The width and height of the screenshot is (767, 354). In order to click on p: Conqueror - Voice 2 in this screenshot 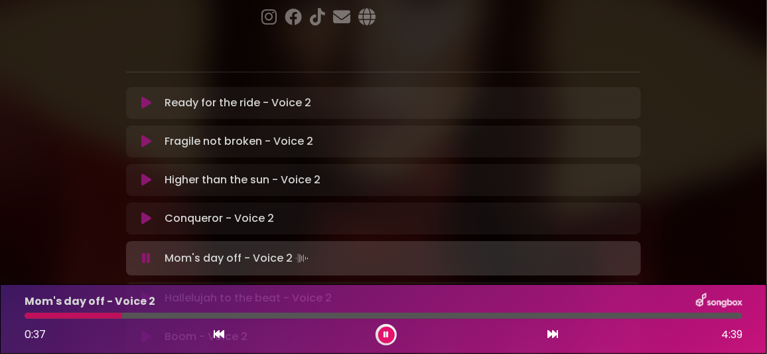, I will do `click(219, 218)`.